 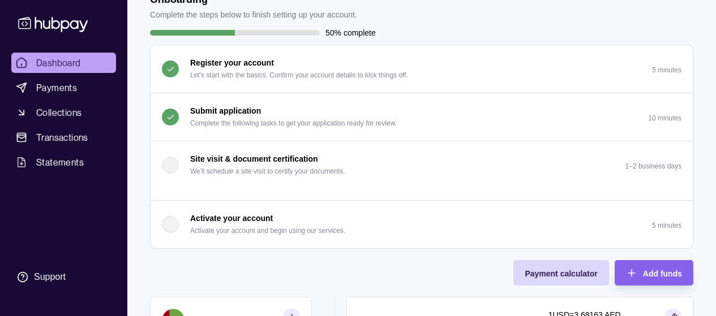 I want to click on div: Support, so click(x=50, y=277).